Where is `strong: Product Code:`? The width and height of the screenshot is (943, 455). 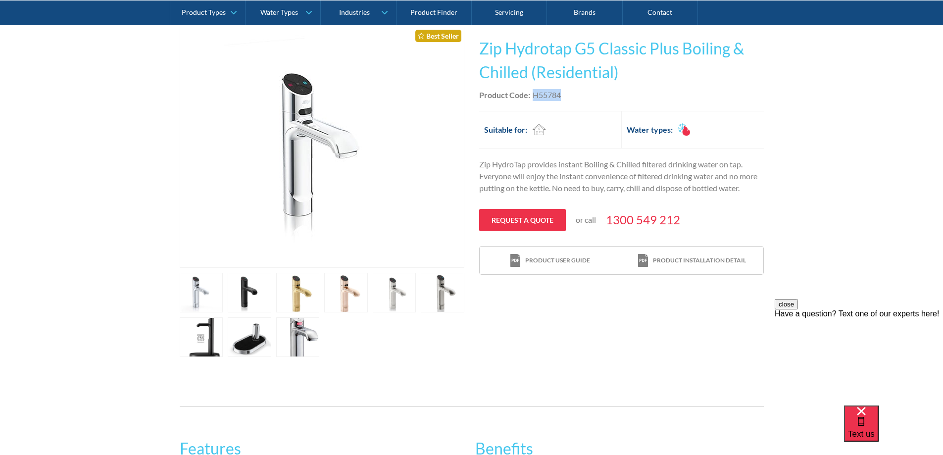 strong: Product Code: is located at coordinates (504, 95).